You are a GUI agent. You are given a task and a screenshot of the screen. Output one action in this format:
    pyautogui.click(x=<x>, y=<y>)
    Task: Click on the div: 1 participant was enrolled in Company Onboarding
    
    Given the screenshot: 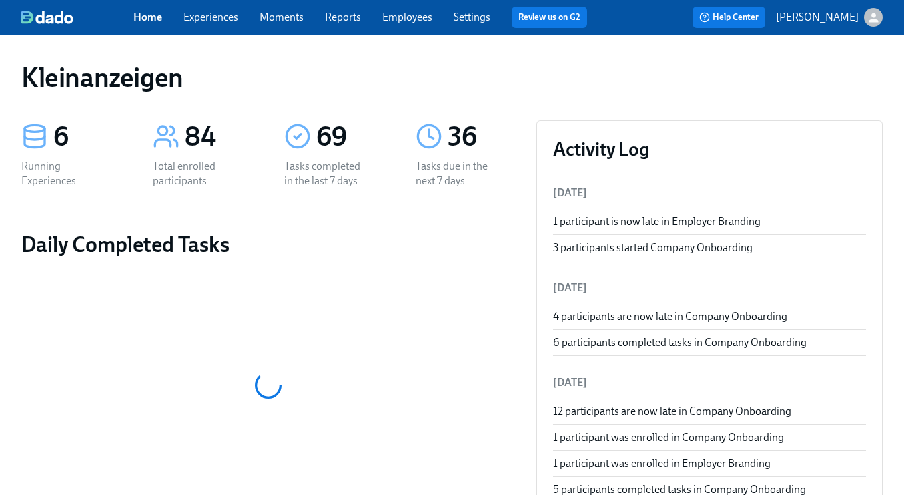 What is the action you would take?
    pyautogui.click(x=710, y=437)
    